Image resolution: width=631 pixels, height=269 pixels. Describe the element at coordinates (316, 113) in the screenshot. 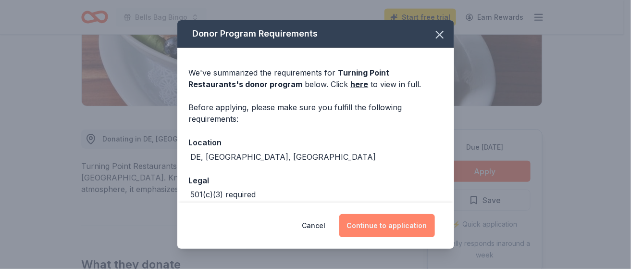

I see `div: Before applying, please make sure you fulfill the following requirements:` at that location.